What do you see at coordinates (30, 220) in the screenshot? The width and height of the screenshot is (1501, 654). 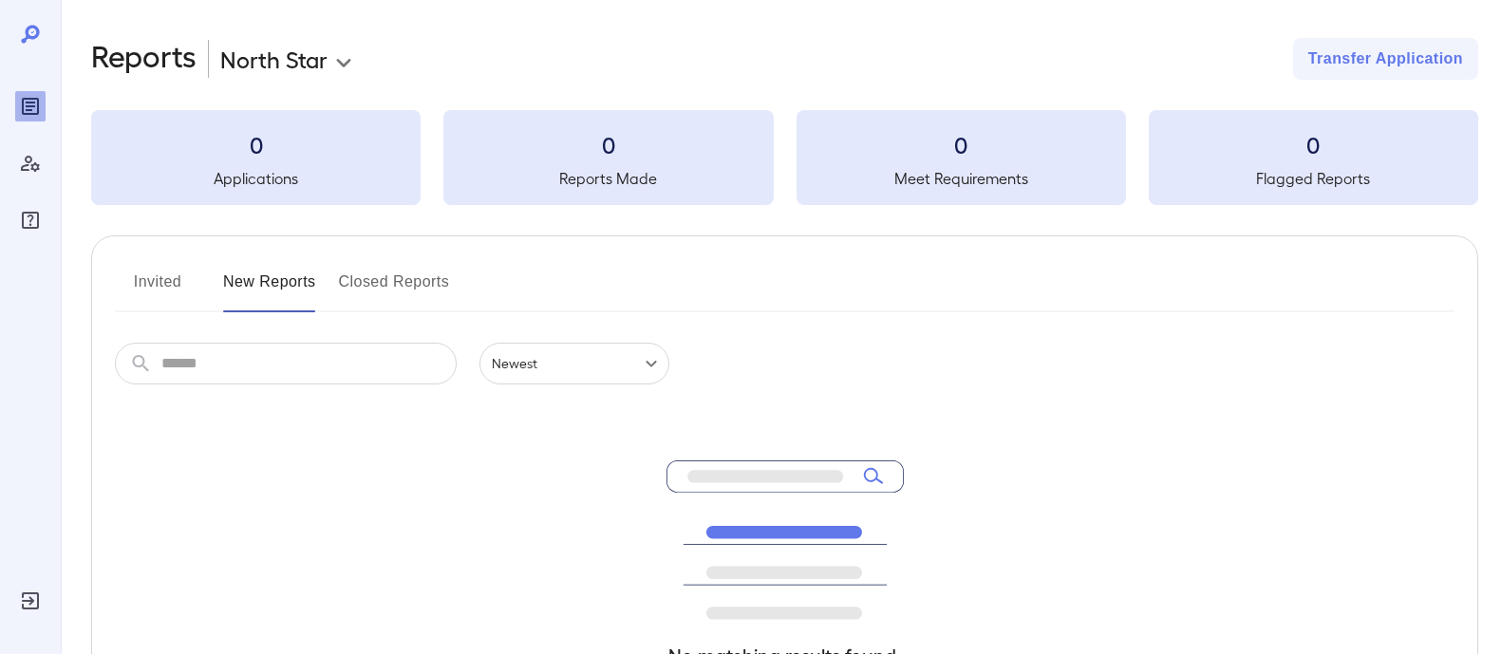 I see `div: FAQ` at bounding box center [30, 220].